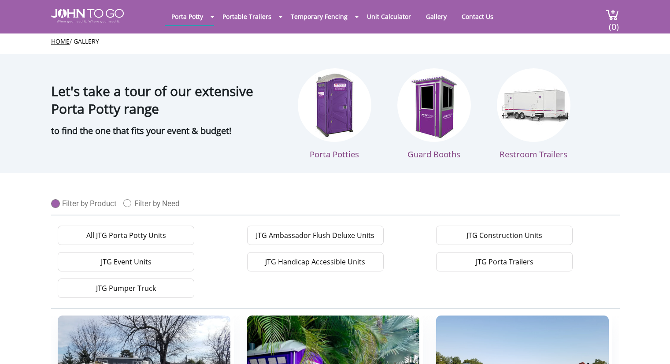  I want to click on span: Porta Potties, so click(334, 154).